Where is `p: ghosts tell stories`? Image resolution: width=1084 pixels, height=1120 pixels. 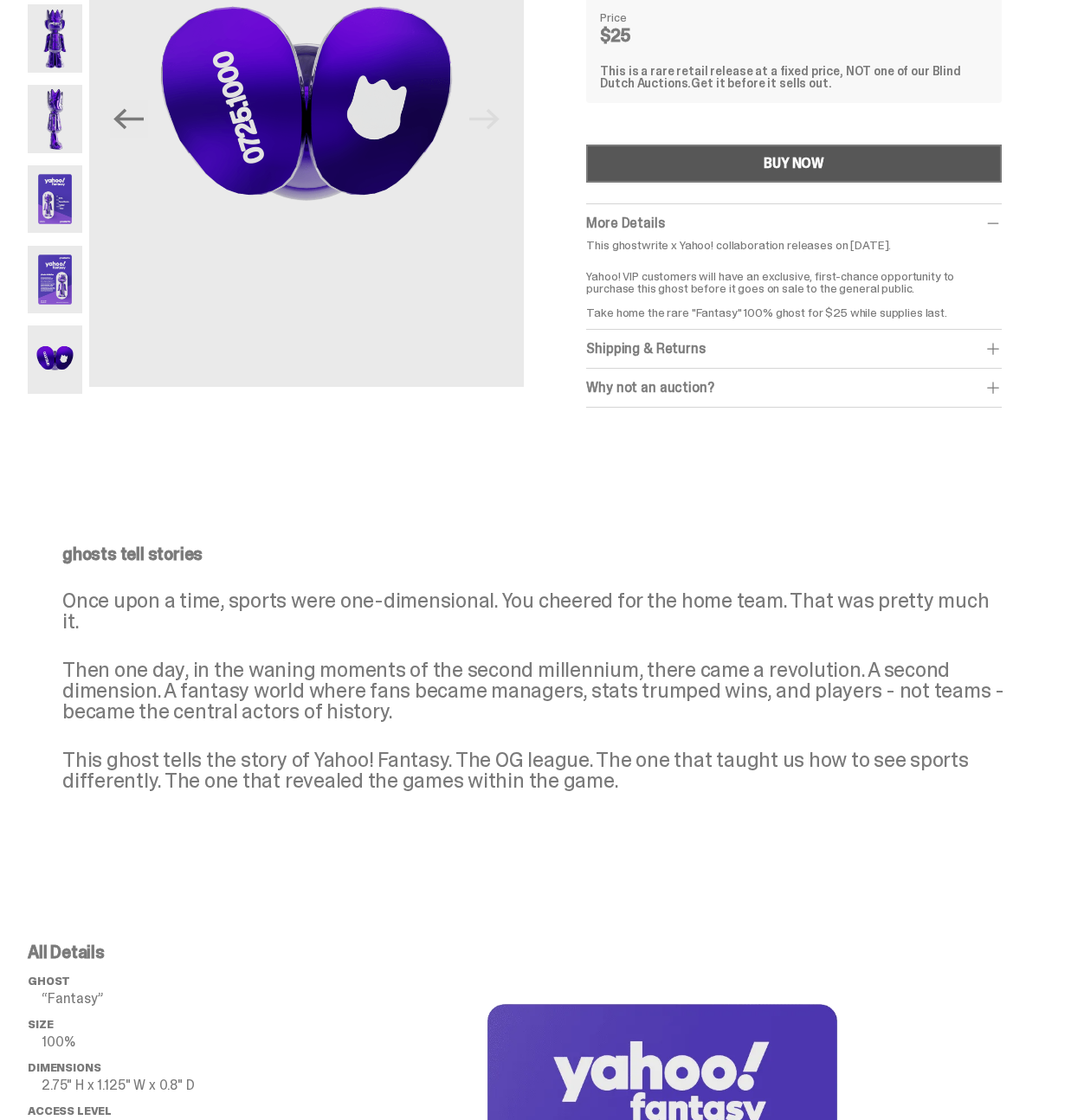
p: ghosts tell stories is located at coordinates (535, 554).